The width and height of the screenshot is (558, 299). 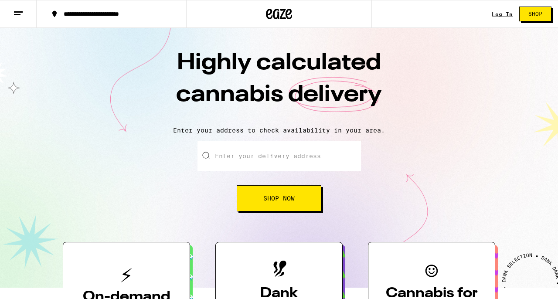 I want to click on a: Shop, so click(x=535, y=14).